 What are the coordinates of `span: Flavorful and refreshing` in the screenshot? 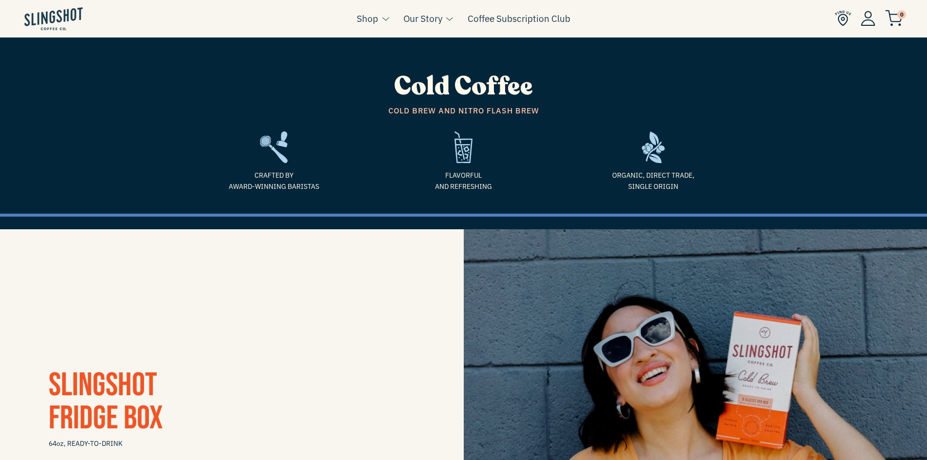 It's located at (464, 181).